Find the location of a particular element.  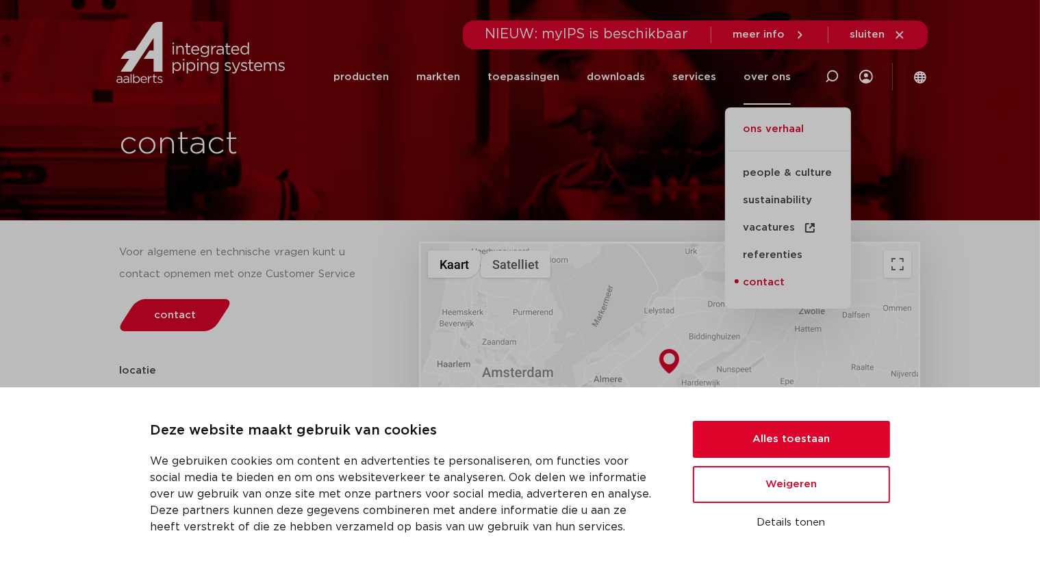

a: vacatures is located at coordinates (788, 228).